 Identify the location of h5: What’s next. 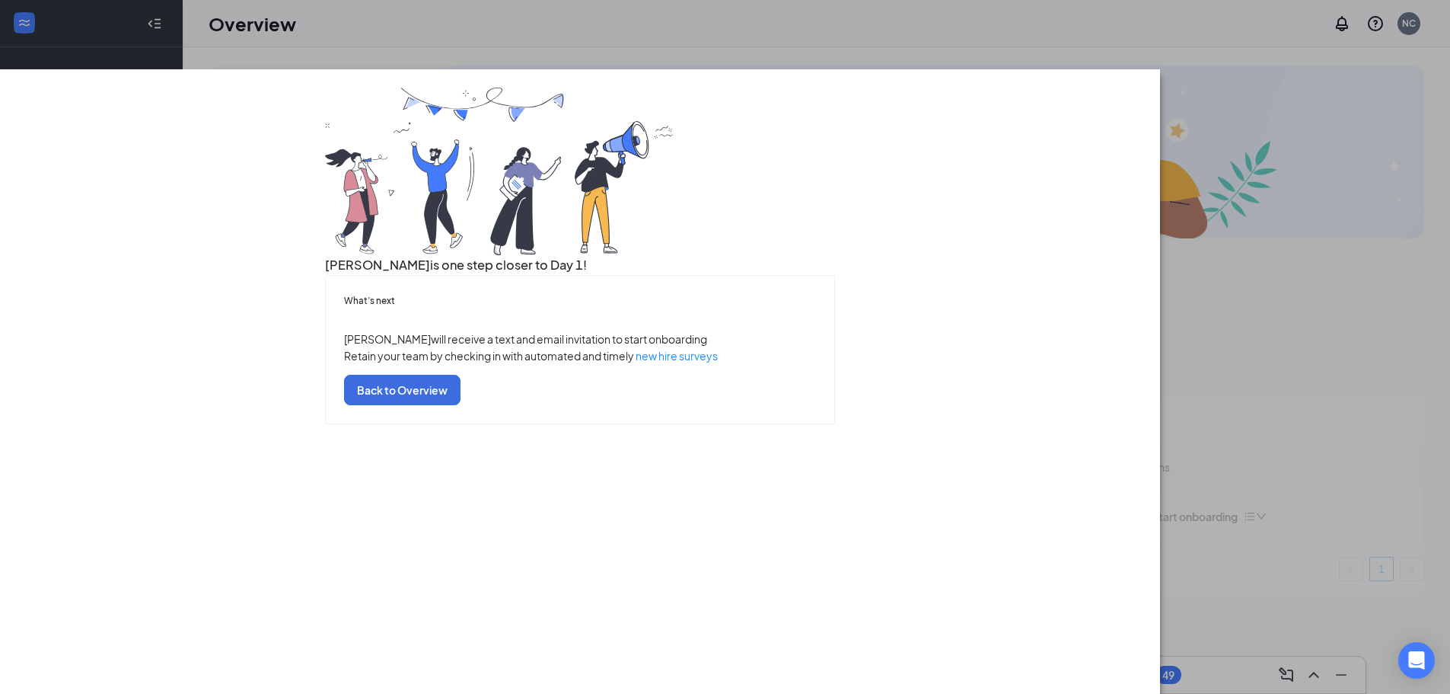
(579, 301).